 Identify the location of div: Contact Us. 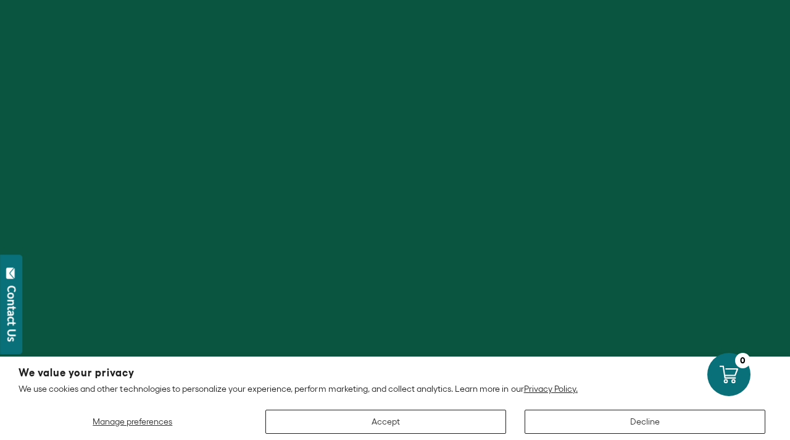
(12, 313).